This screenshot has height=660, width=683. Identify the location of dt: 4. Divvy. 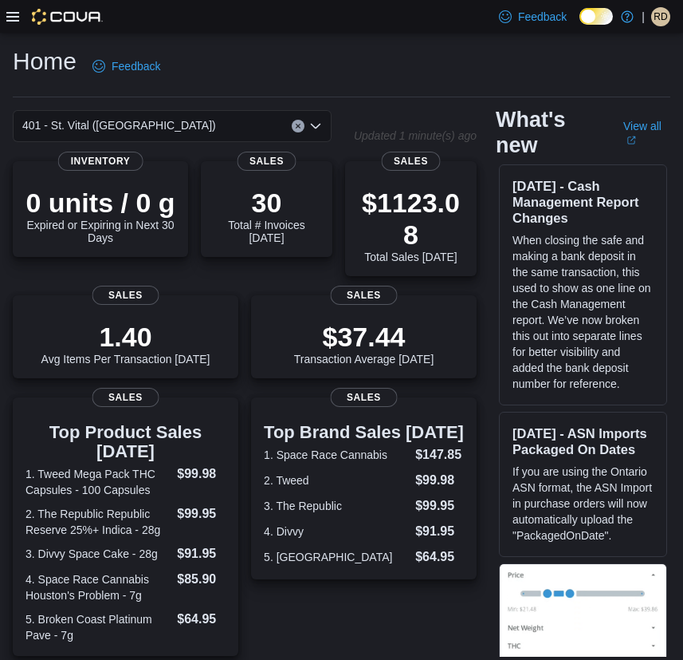
(337, 531).